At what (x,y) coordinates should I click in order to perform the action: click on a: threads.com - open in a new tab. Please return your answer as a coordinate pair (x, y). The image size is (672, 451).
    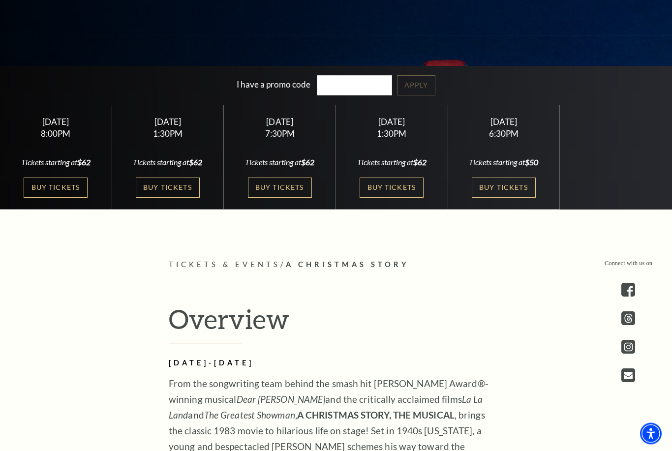
    Looking at the image, I should click on (628, 319).